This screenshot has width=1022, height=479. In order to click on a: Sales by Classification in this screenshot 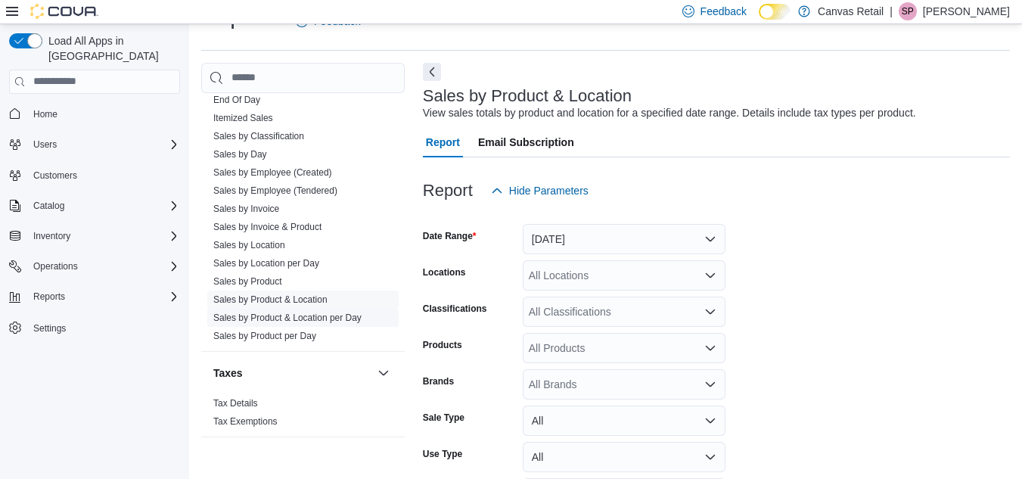, I will do `click(259, 136)`.